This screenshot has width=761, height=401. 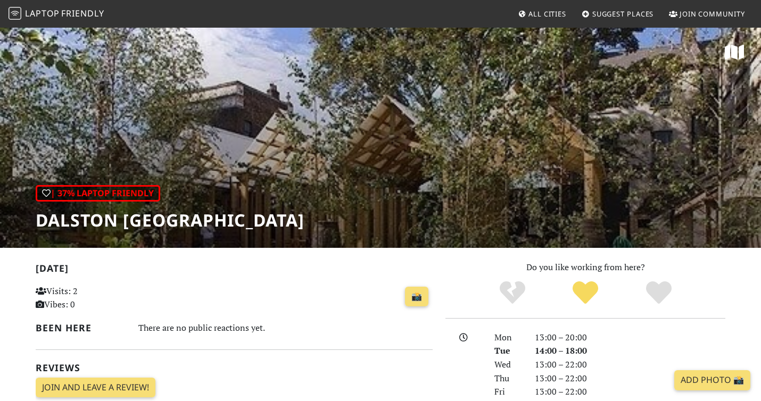 What do you see at coordinates (97, 298) in the screenshot?
I see `p: Visits: 2 Vibes: 0` at bounding box center [97, 298].